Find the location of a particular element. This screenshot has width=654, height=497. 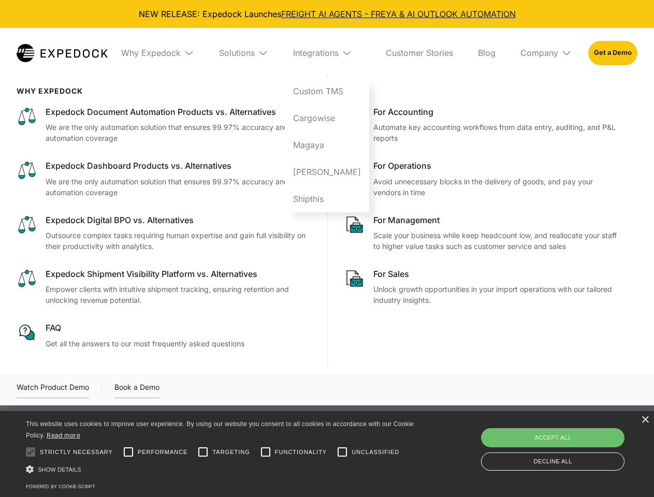

a: rectangular chat bubble iconFor OperationsAvoid unnecessary blocks in the delivery of goods, and ... is located at coordinates (483, 179).